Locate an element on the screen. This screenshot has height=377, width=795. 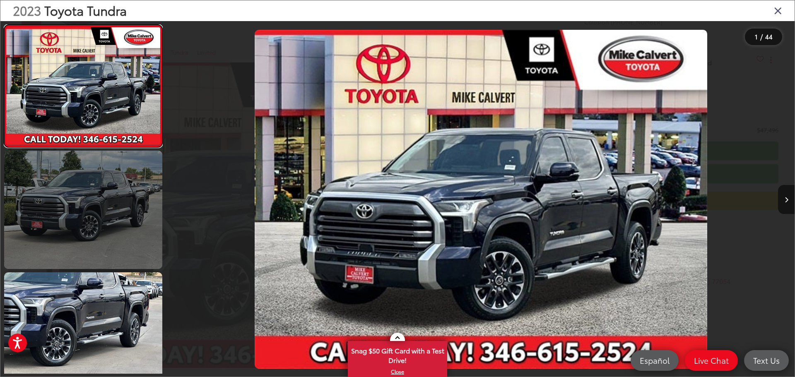
button: Next image is located at coordinates (787, 200).